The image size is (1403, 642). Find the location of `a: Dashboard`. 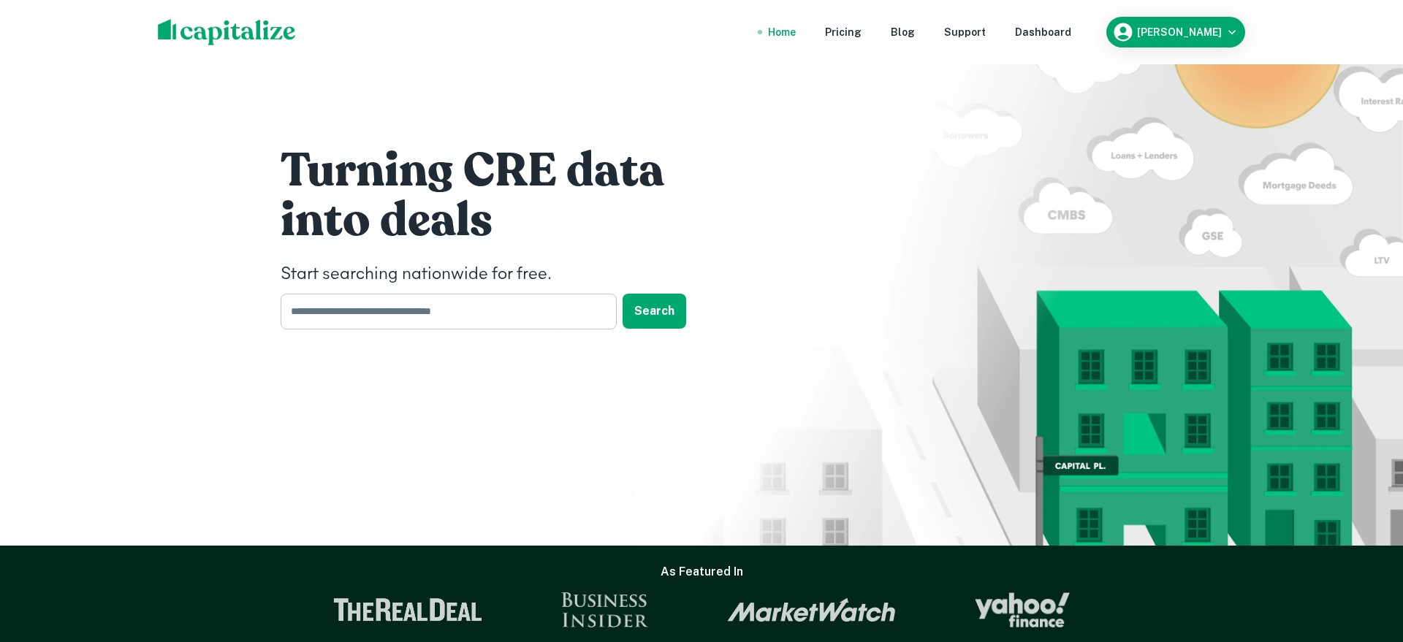

a: Dashboard is located at coordinates (1043, 32).